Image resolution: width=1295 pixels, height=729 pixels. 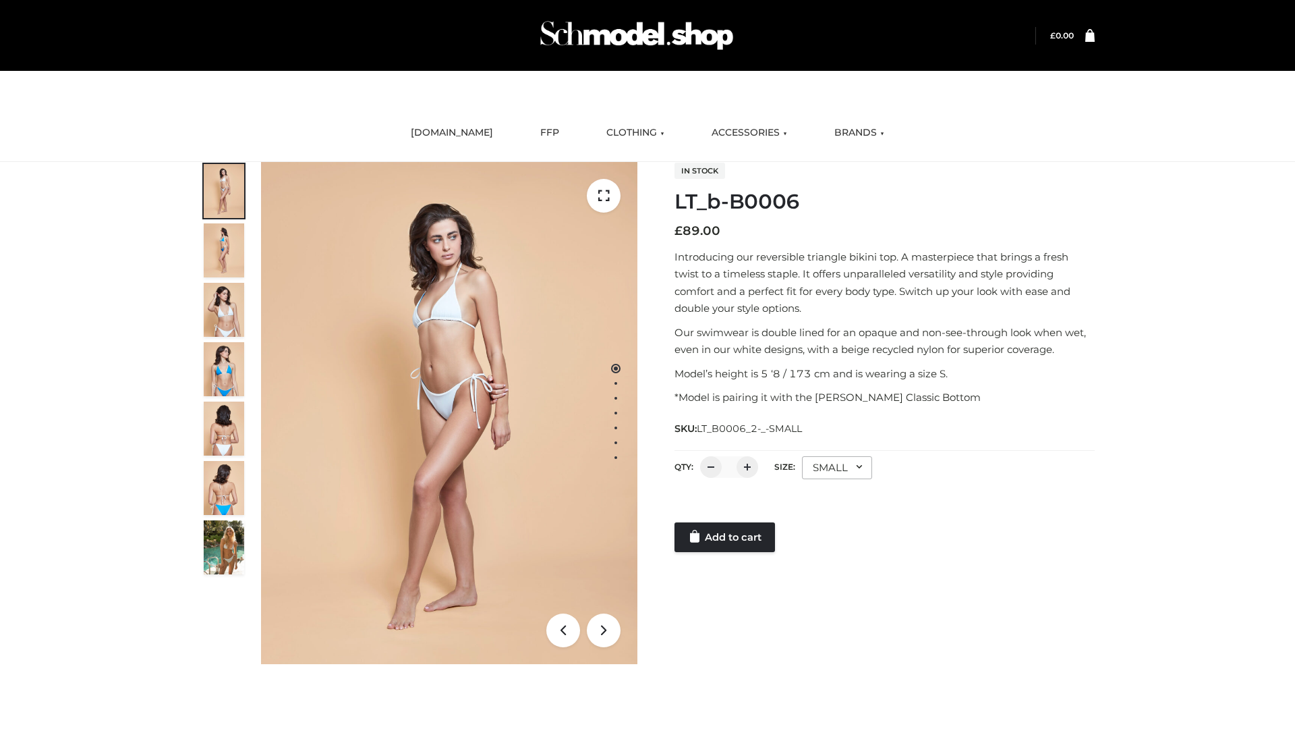 What do you see at coordinates (785, 466) in the screenshot?
I see `label: Size:` at bounding box center [785, 466].